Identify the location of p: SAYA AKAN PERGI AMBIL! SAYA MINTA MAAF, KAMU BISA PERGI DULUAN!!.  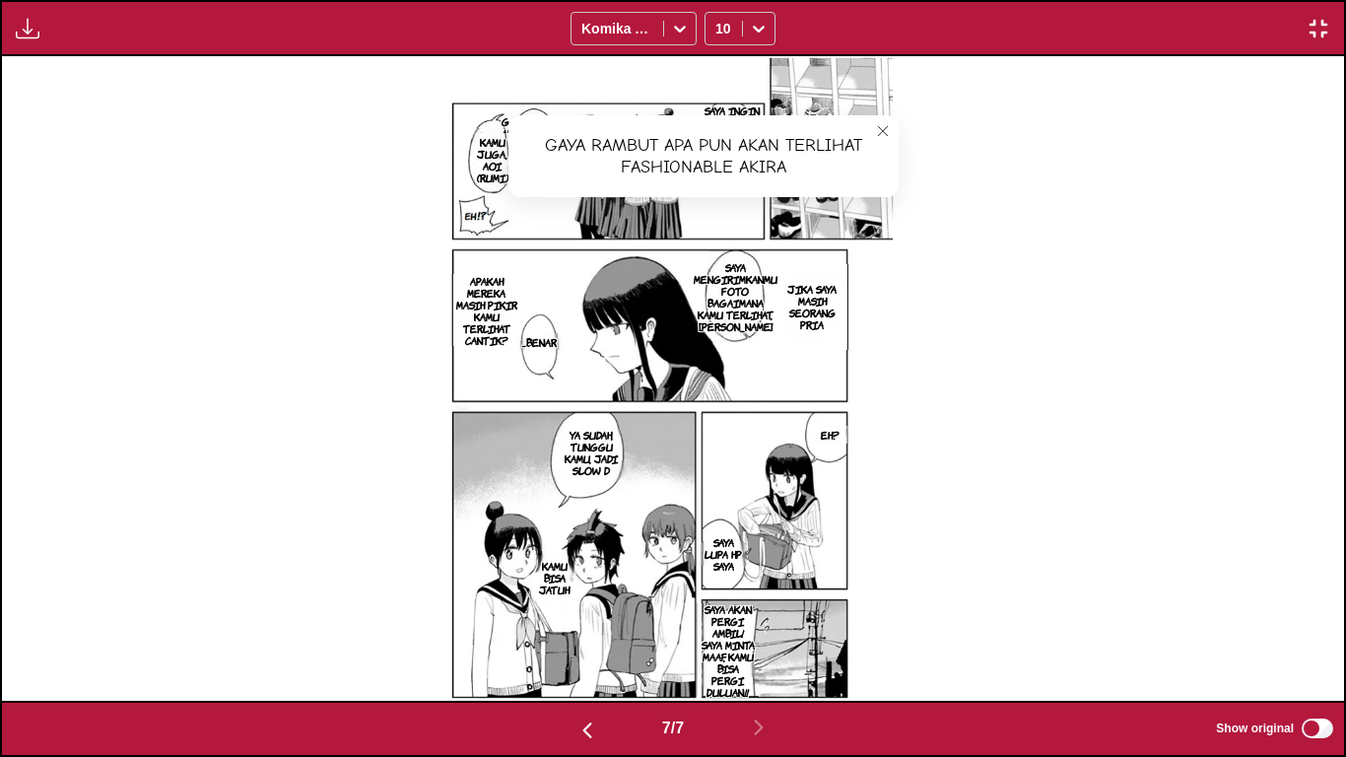
(727, 650).